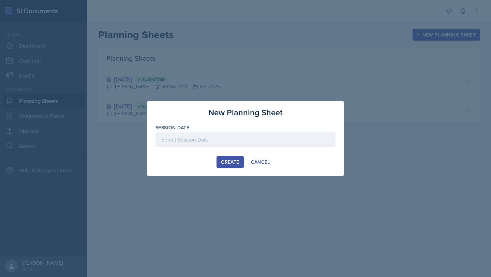 The height and width of the screenshot is (277, 491). I want to click on div: Create, so click(230, 162).